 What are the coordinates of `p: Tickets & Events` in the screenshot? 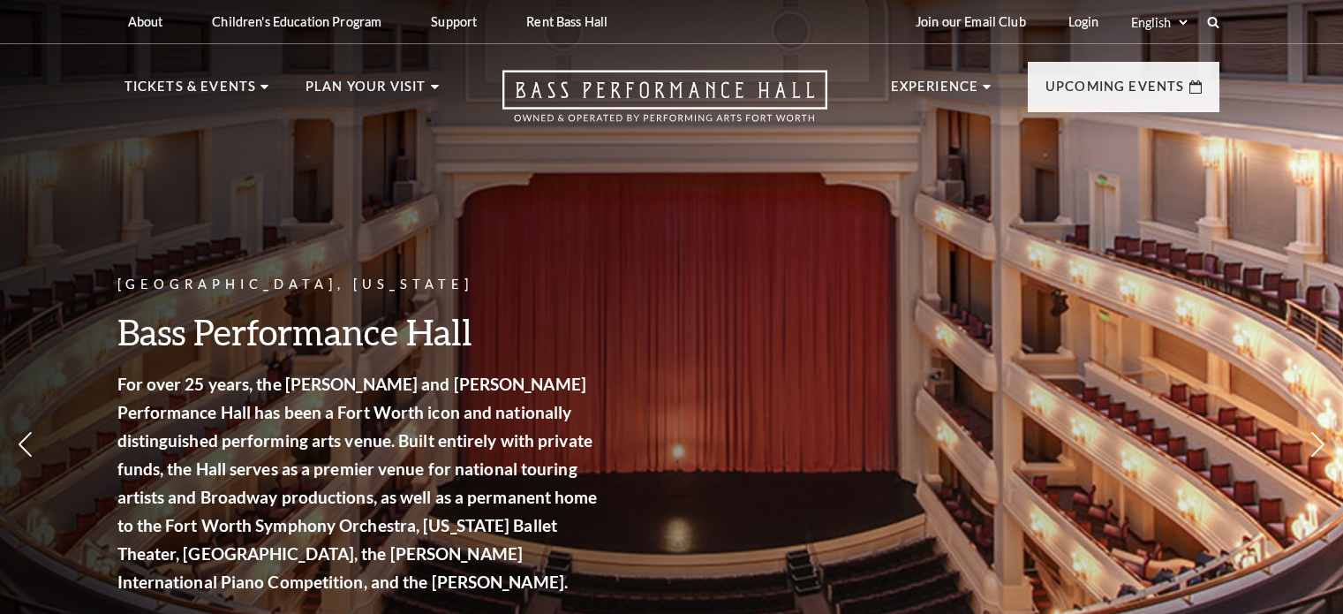 It's located at (191, 92).